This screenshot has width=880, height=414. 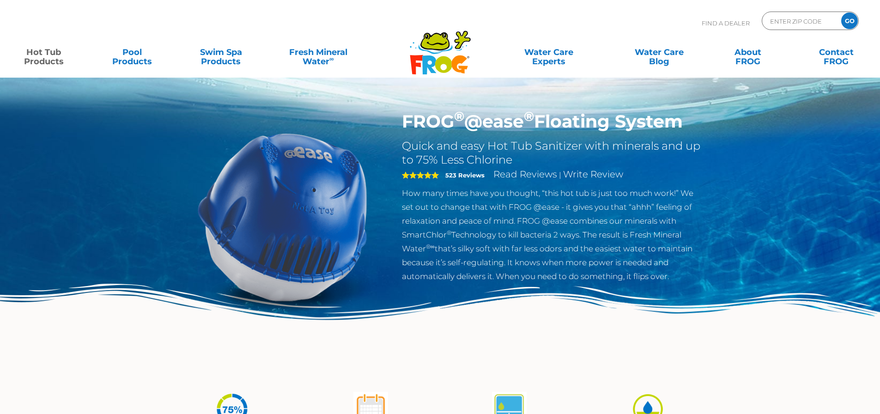 I want to click on a: Water CareExperts, so click(x=549, y=52).